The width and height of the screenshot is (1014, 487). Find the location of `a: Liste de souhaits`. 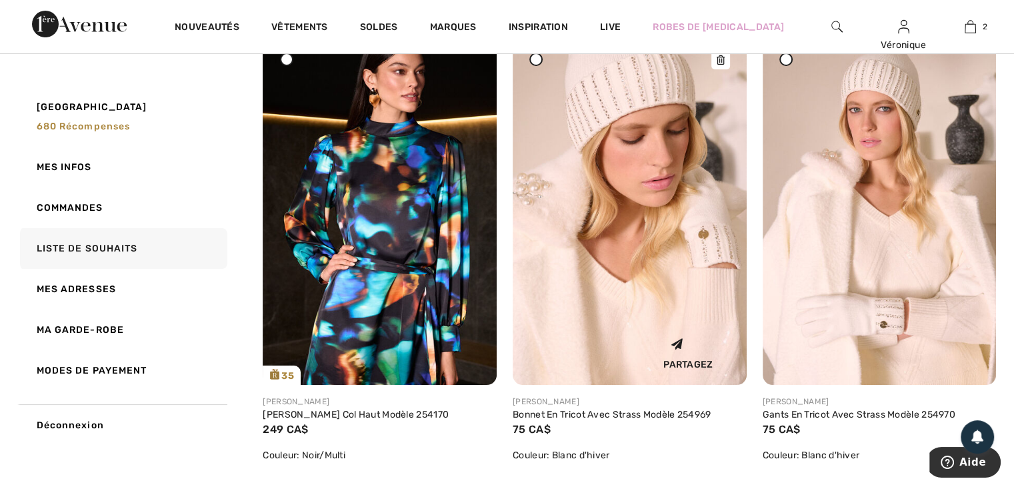

a: Liste de souhaits is located at coordinates (122, 248).